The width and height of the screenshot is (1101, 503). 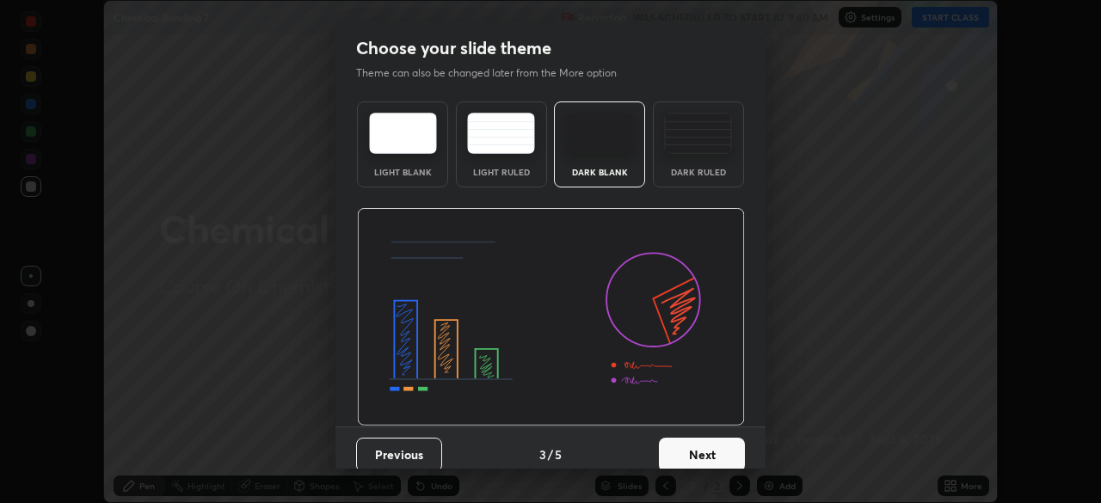 What do you see at coordinates (399, 455) in the screenshot?
I see `button: Previous` at bounding box center [399, 455].